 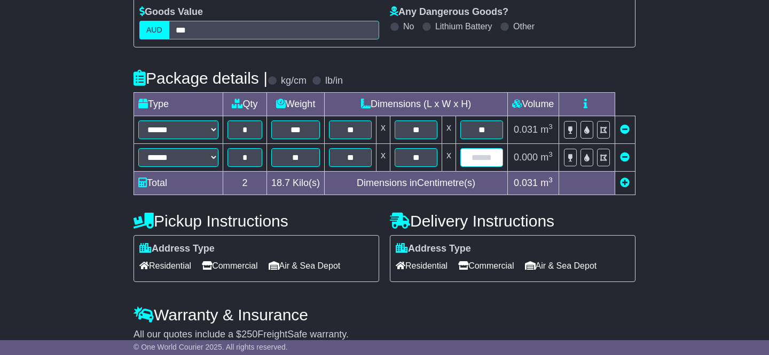 What do you see at coordinates (296, 105) in the screenshot?
I see `td: Weight` at bounding box center [296, 105].